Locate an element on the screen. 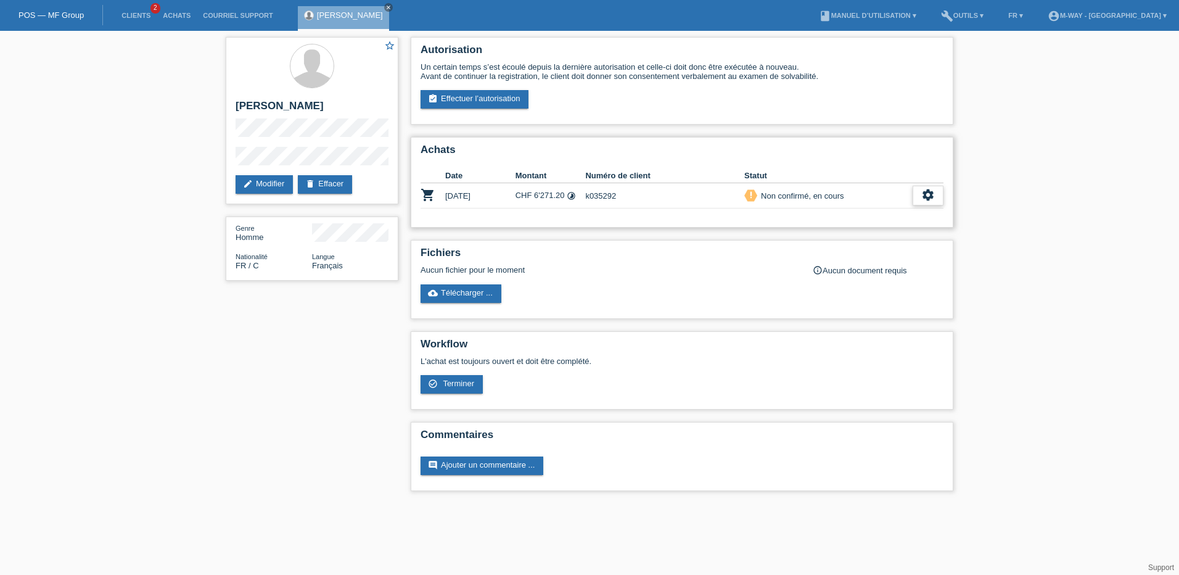 The height and width of the screenshot is (575, 1179). span: France / C / 16.01.2014 is located at coordinates (247, 265).